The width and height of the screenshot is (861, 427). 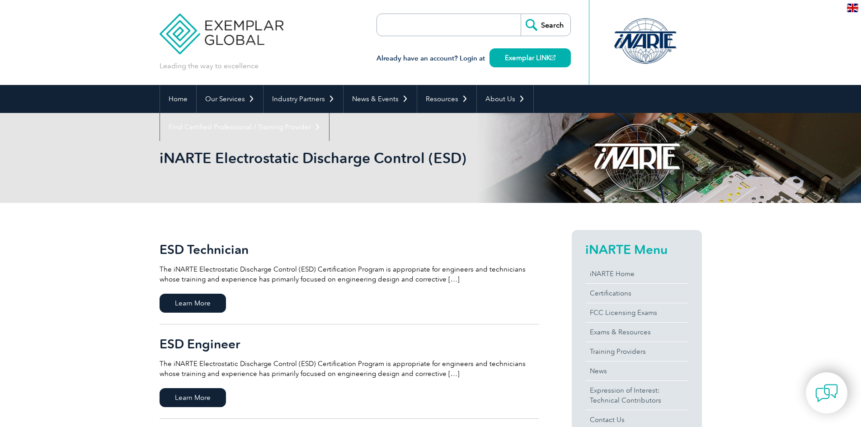 What do you see at coordinates (637, 371) in the screenshot?
I see `a: News` at bounding box center [637, 371].